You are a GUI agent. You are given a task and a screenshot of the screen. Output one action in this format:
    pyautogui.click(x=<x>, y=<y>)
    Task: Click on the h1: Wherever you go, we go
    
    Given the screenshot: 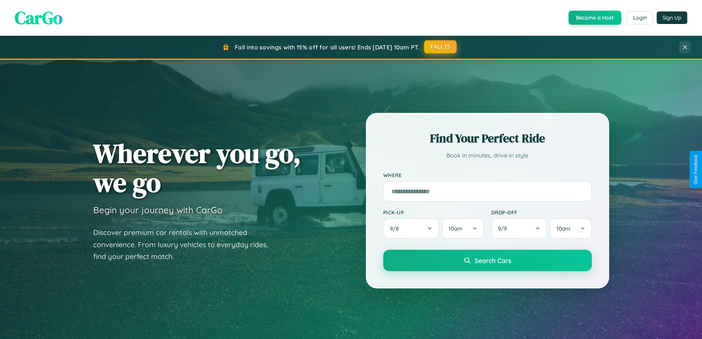 What is the action you would take?
    pyautogui.click(x=197, y=168)
    